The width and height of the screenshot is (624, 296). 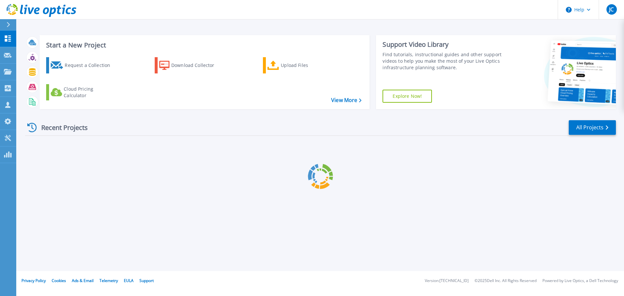 I want to click on a: Download Collector, so click(x=191, y=65).